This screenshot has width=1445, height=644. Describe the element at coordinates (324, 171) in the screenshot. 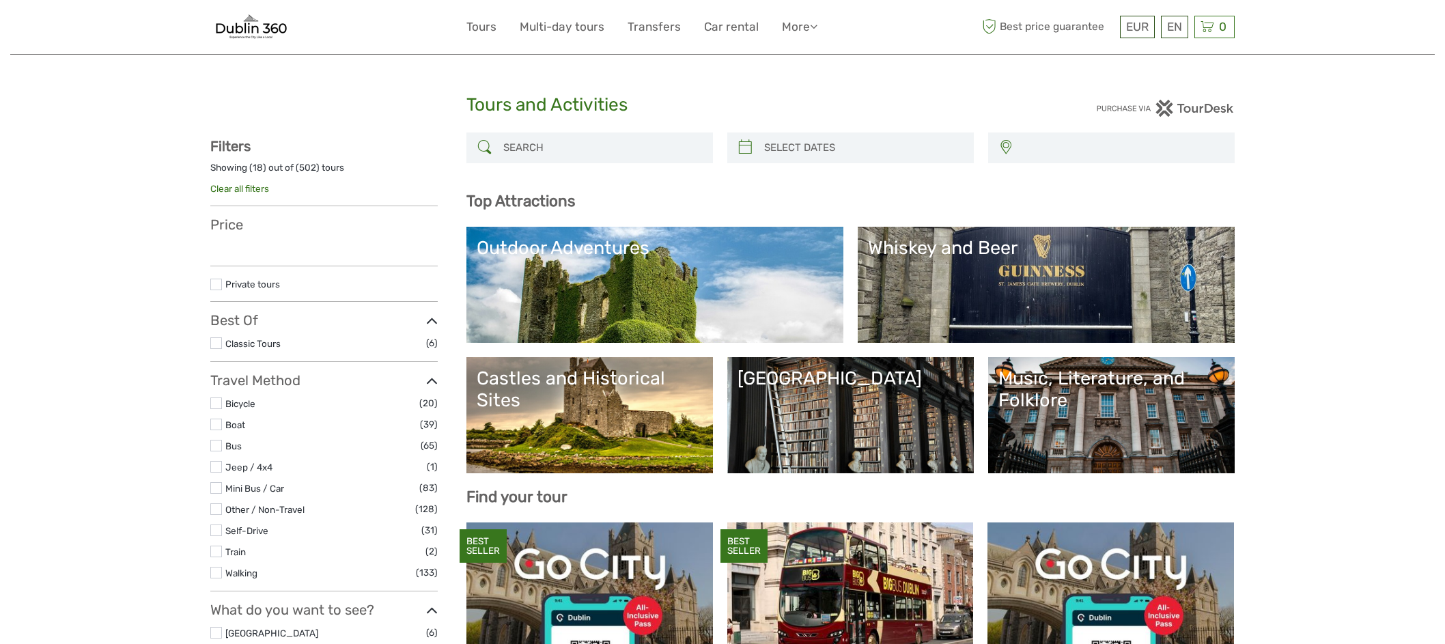

I see `div: Showing ( ) out of ( ) tours` at that location.